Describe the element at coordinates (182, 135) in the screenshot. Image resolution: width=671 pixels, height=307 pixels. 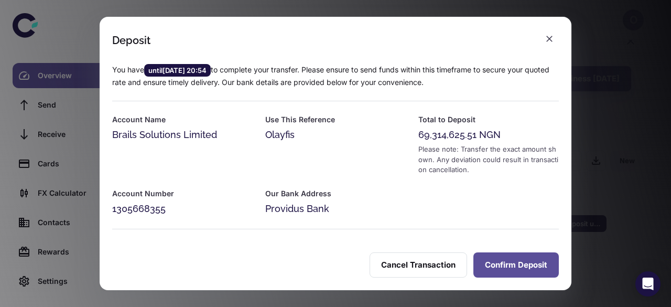
I see `div: Brails Solutions Limited` at that location.